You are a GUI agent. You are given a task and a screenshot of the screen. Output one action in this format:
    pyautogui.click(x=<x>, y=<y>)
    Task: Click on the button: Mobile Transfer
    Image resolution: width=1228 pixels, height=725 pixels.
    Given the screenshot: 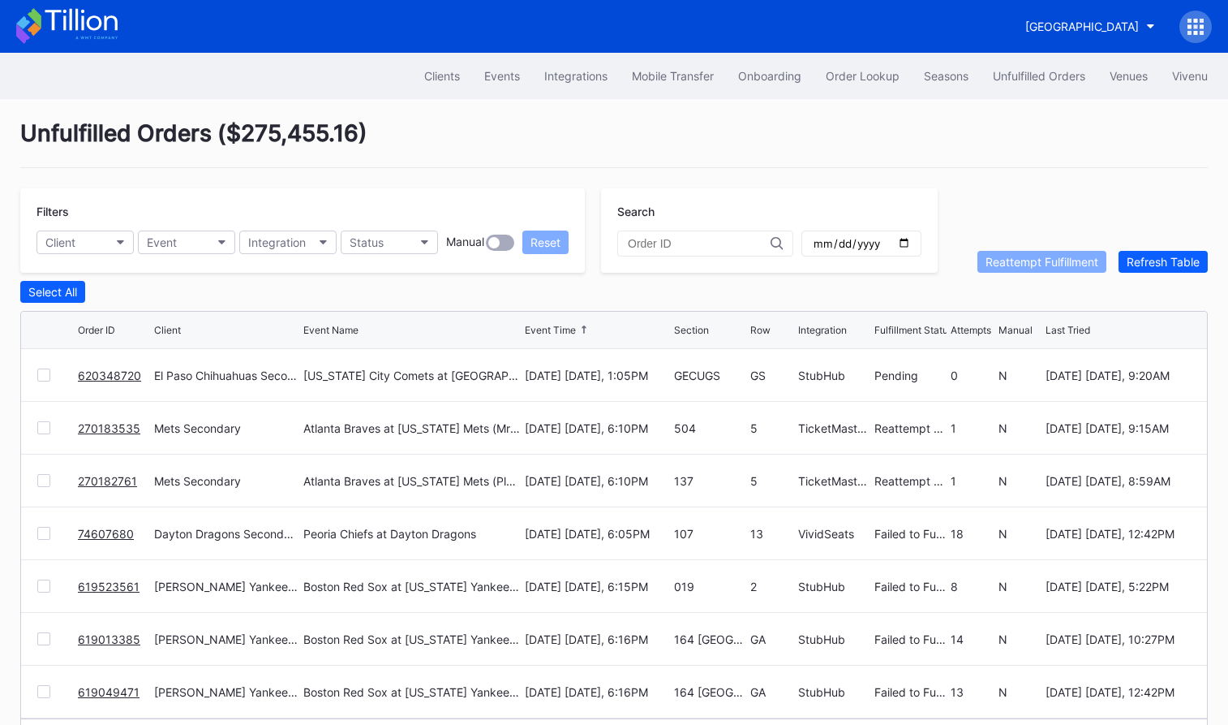 What is the action you would take?
    pyautogui.click(x=673, y=75)
    